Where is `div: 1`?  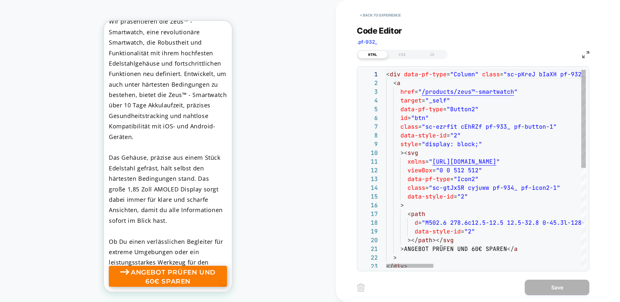 div: 1 is located at coordinates (369, 74).